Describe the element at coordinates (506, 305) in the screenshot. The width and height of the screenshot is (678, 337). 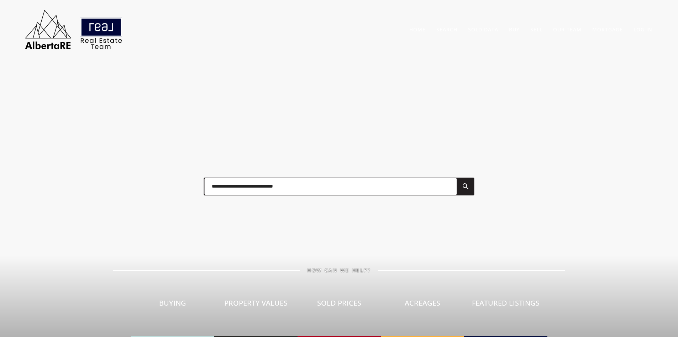
I see `a: Featured Listings` at that location.